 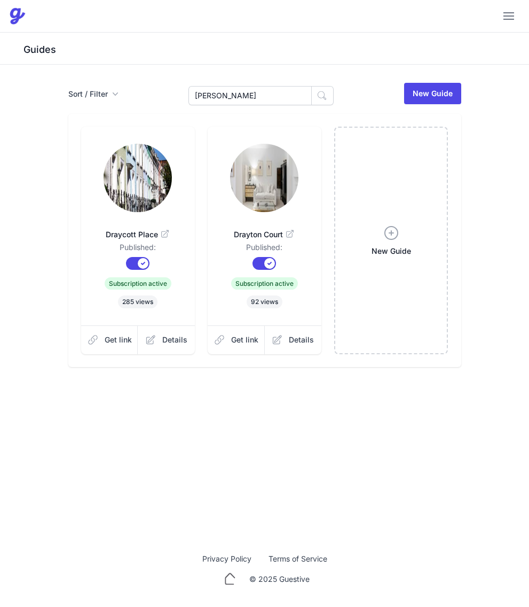 What do you see at coordinates (264, 234) in the screenshot?
I see `span: Drayton Court` at bounding box center [264, 234].